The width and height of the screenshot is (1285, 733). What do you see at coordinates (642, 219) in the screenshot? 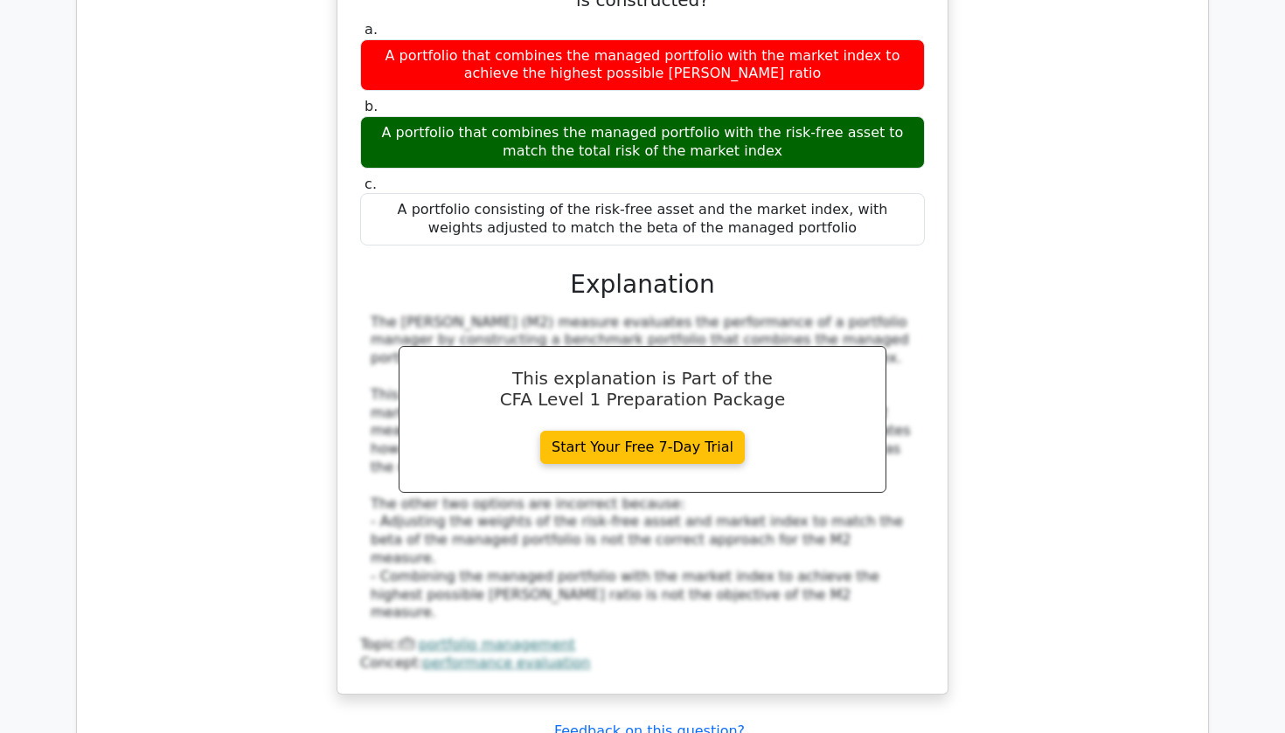
I see `div: A portfolio consisting of the risk-free asset and the market index, with weights adjusted to matc...` at bounding box center [642, 219].